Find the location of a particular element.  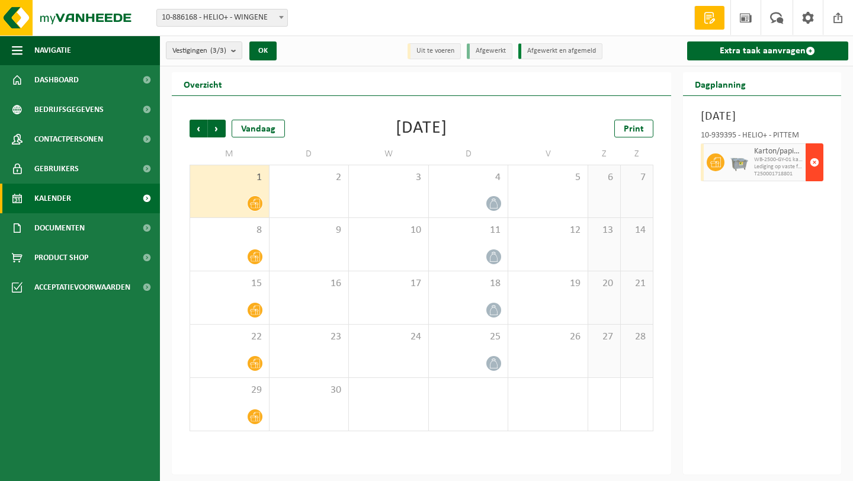

div: 10-939395 - HELIO+ - PITTEM is located at coordinates (762, 137).